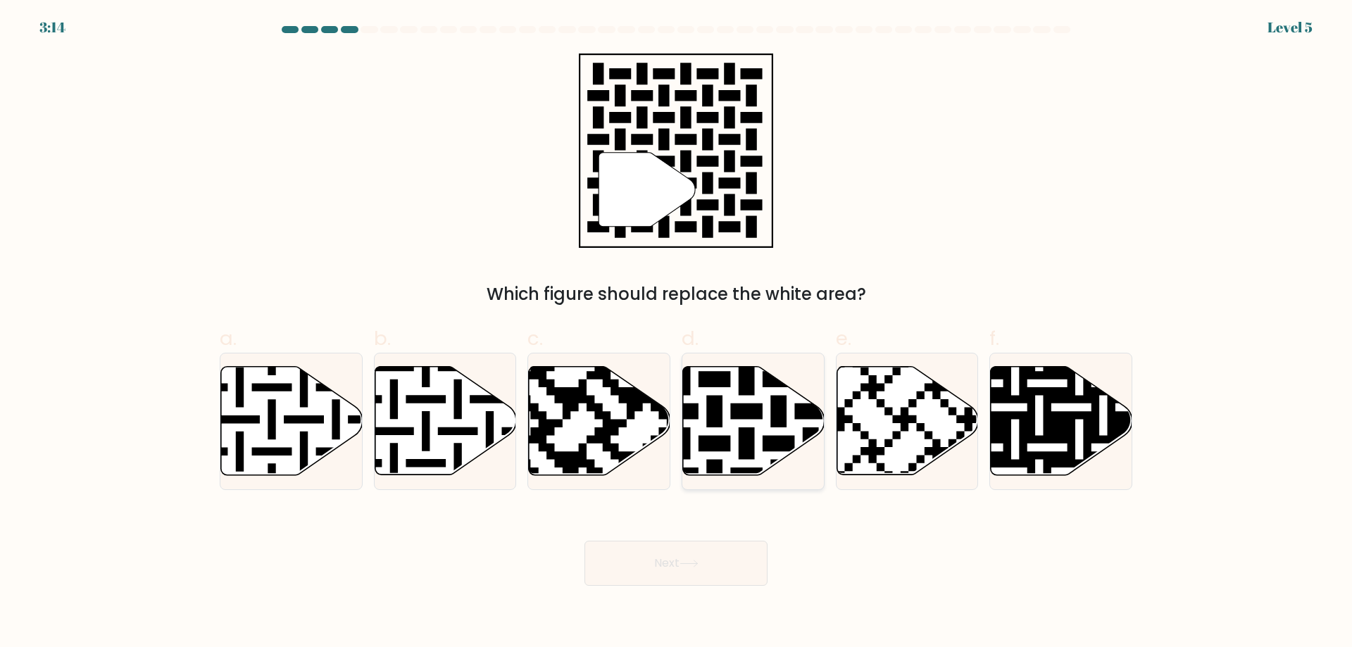  What do you see at coordinates (1290, 27) in the screenshot?
I see `div: Level 5` at bounding box center [1290, 27].